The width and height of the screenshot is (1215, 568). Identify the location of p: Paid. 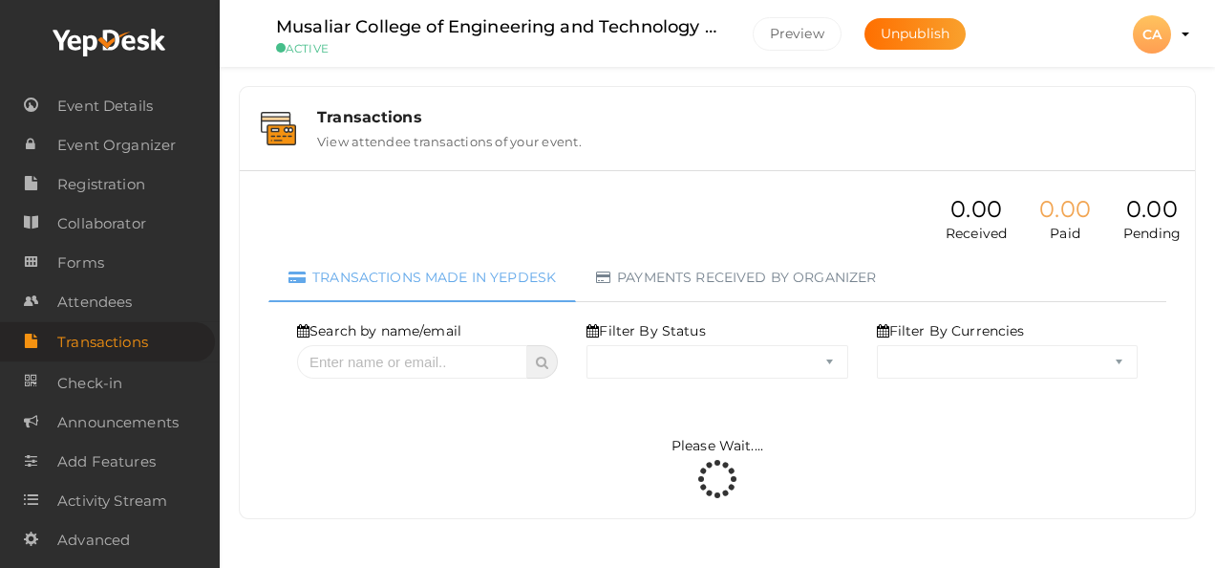
(1065, 233).